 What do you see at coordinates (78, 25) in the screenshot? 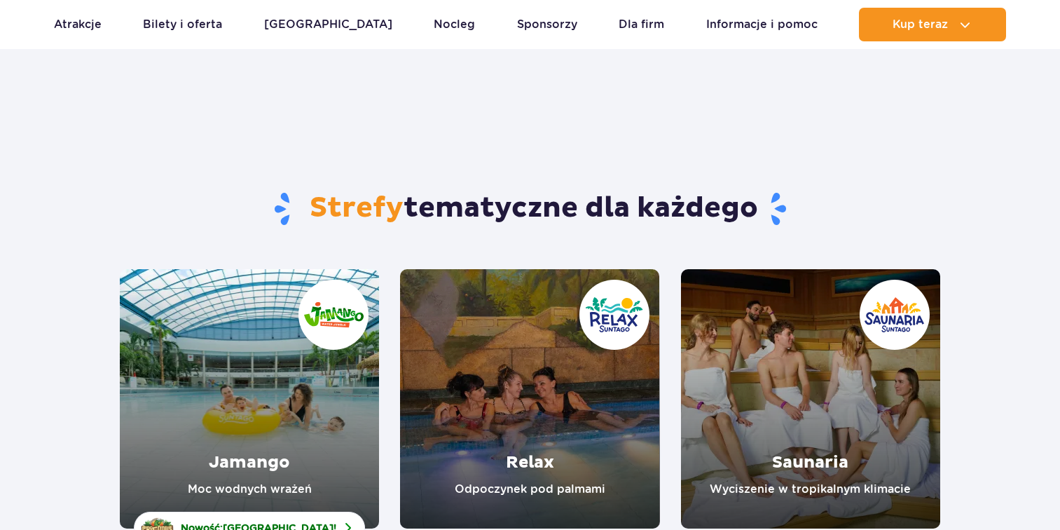
I see `a: Atrakcje` at bounding box center [78, 25].